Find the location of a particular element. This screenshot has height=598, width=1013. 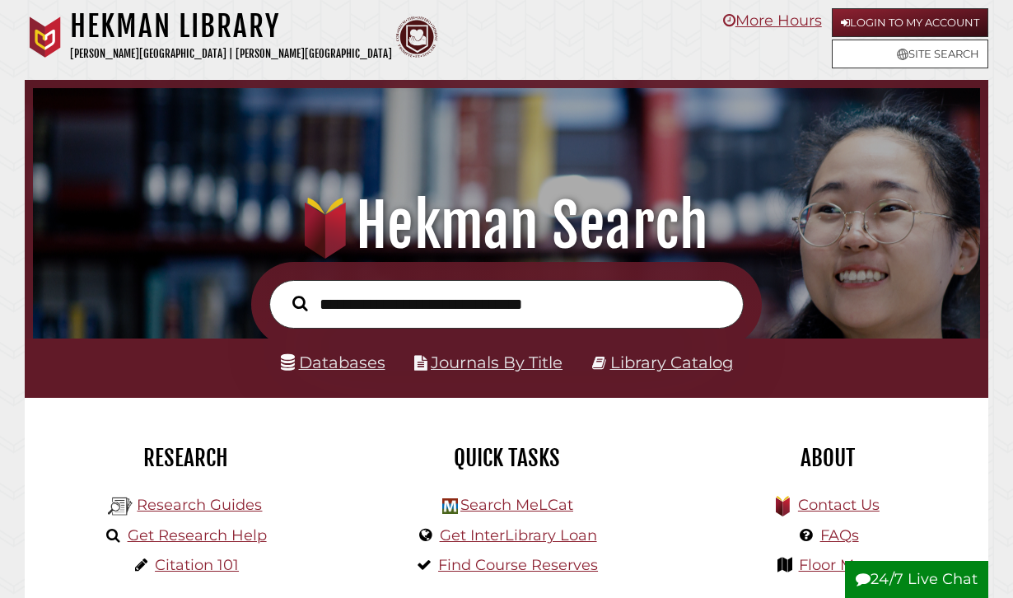

img: Calvin University is located at coordinates (45, 37).